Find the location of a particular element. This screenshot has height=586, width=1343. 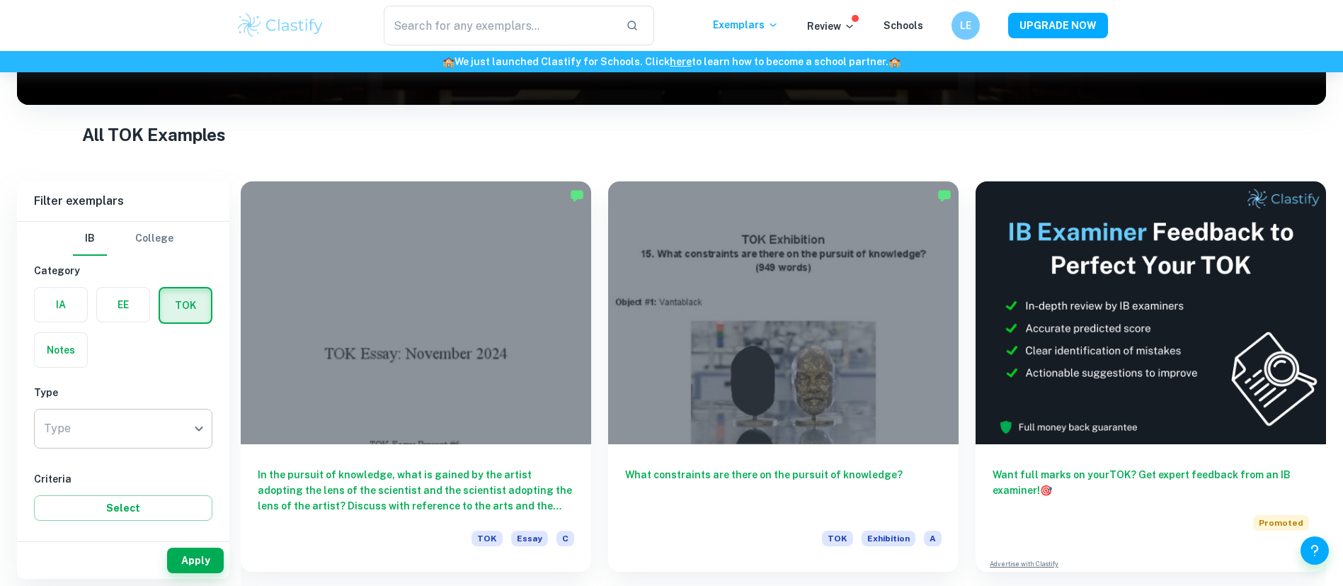

h6: Criteria is located at coordinates (123, 479).